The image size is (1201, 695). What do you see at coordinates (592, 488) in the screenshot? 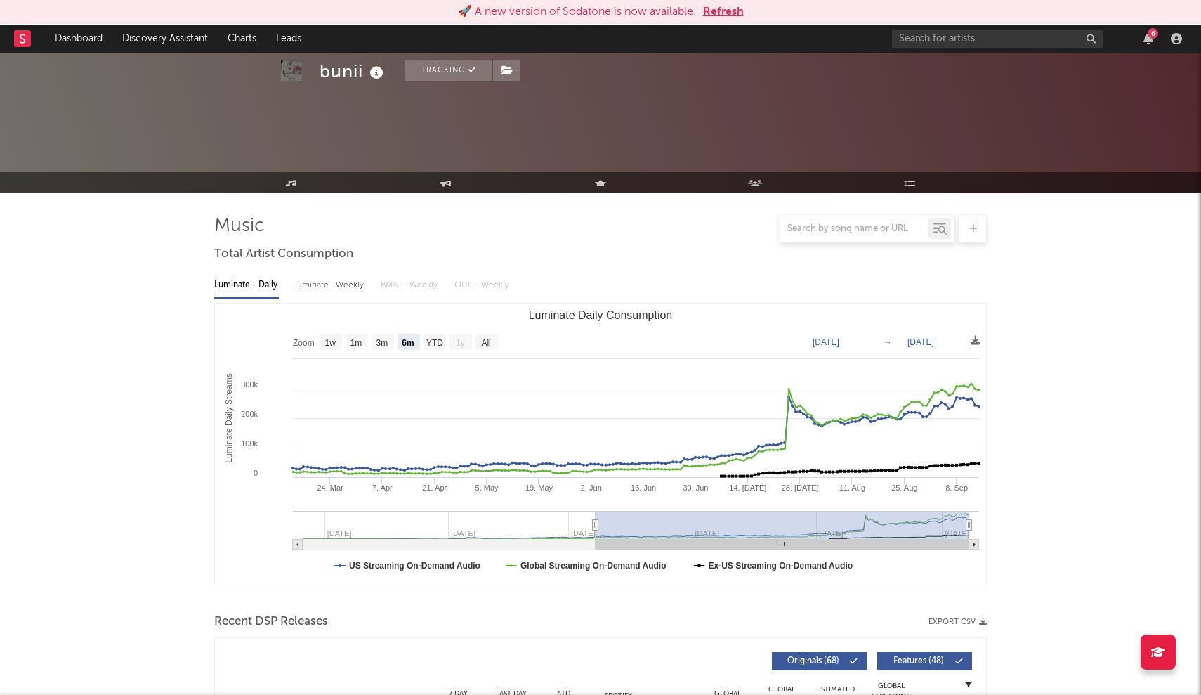
I see `text: 2. Jun` at bounding box center [592, 488].